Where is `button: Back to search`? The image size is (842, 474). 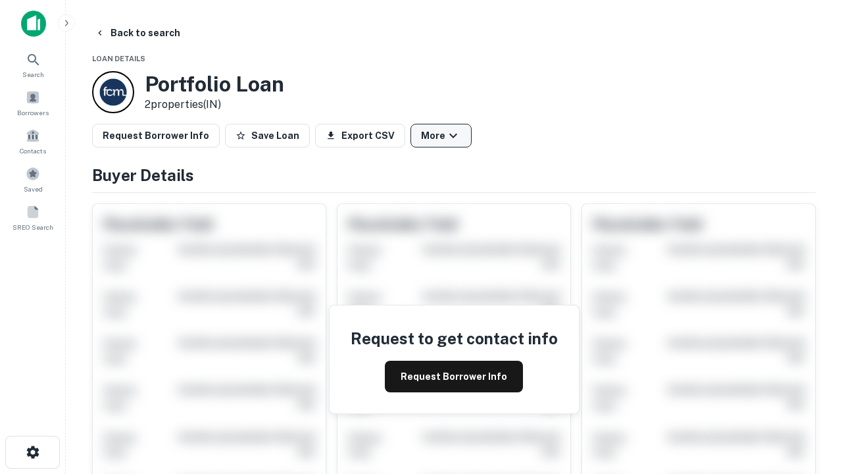
button: Back to search is located at coordinates (137, 33).